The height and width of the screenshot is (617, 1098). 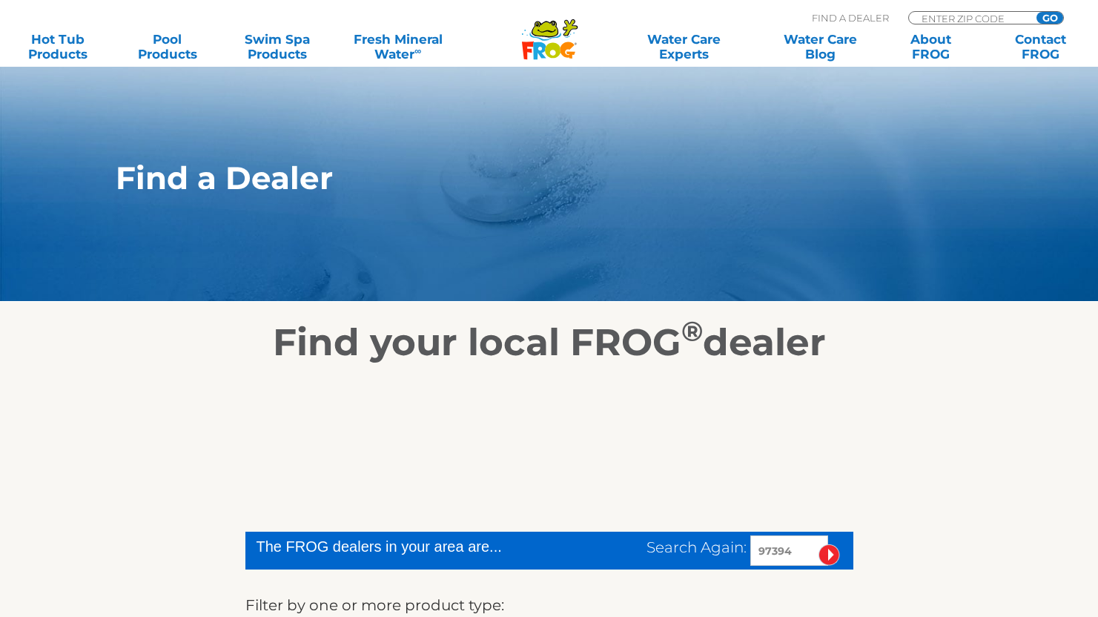 What do you see at coordinates (970, 18) in the screenshot?
I see `input: Zip Code Form` at bounding box center [970, 18].